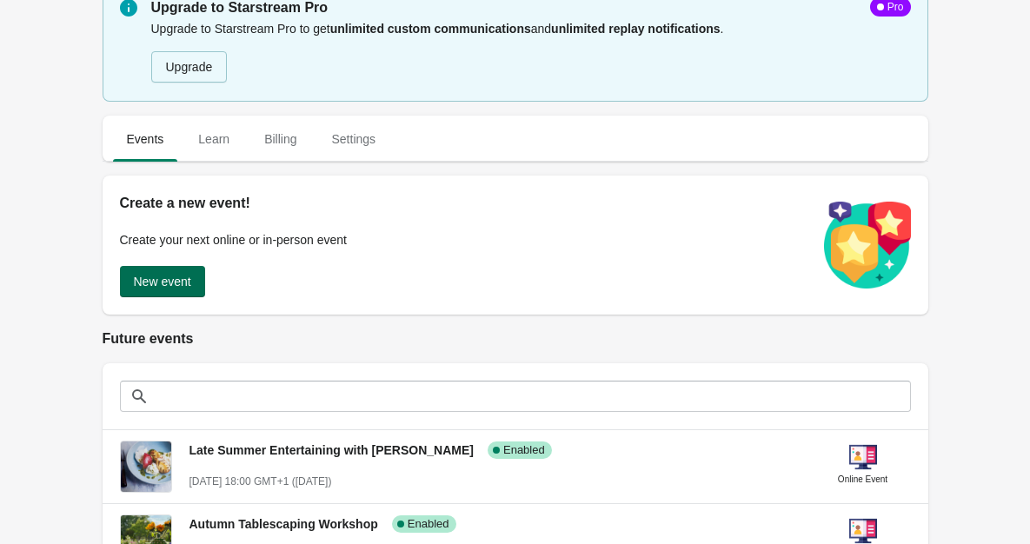 The image size is (1030, 544). I want to click on img: Late Summer Entertaining with Jo Pratt, so click(146, 467).